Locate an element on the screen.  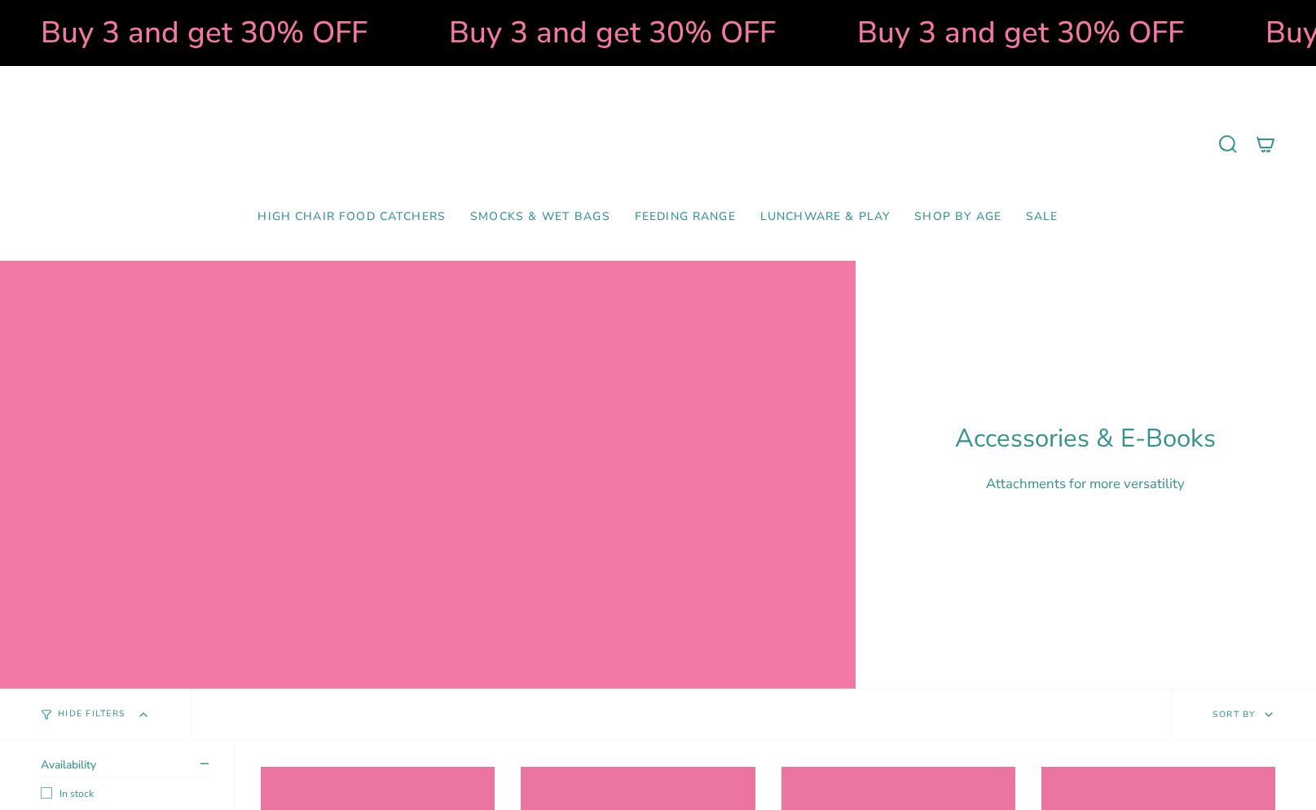
a: Lunchware & Play is located at coordinates (825, 217).